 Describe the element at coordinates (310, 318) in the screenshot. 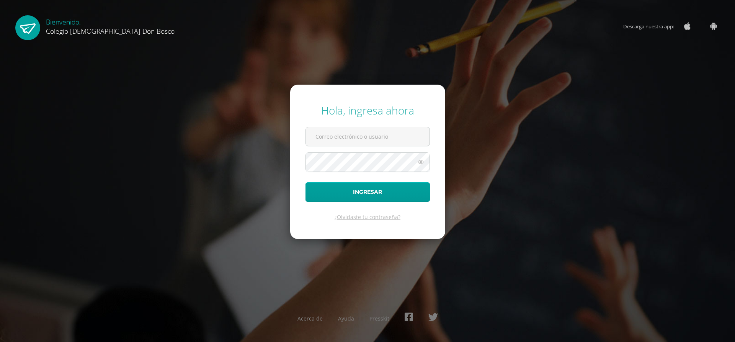

I see `a: Acerca de` at that location.